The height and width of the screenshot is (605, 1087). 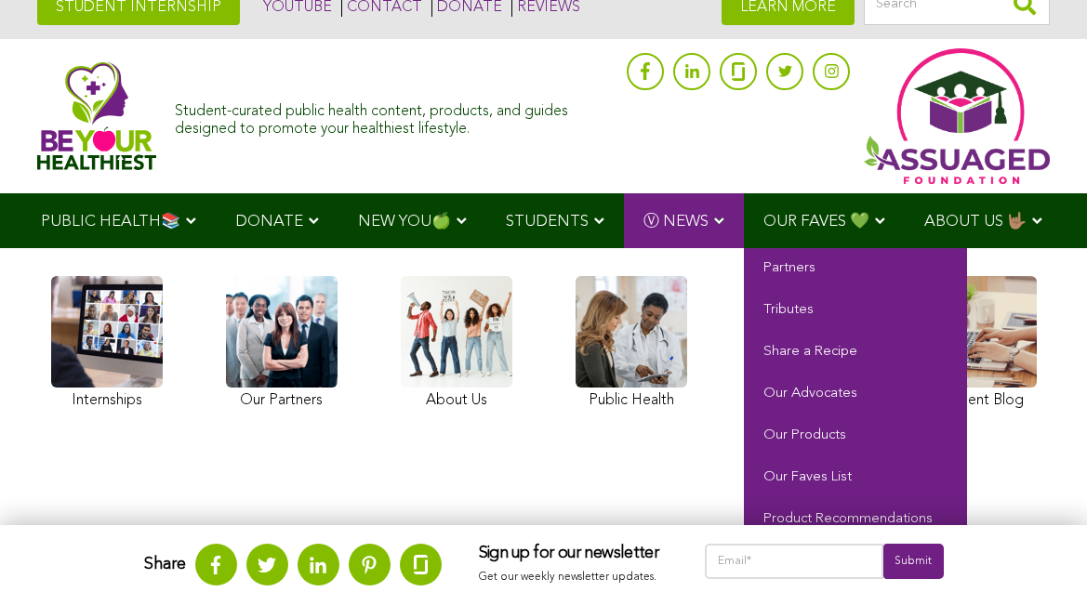 I want to click on a: Our Faves List, so click(x=855, y=478).